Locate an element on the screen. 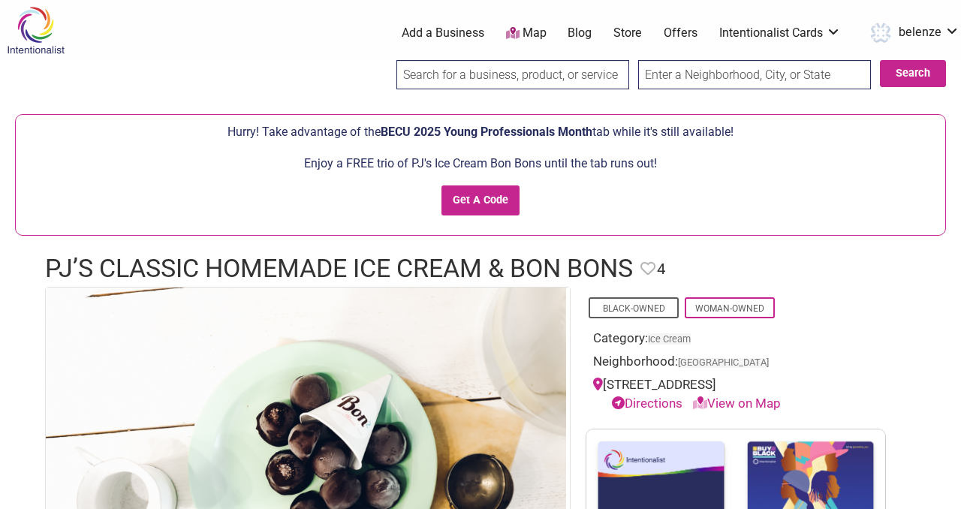 This screenshot has height=509, width=961. a: Black-Owned is located at coordinates (634, 309).